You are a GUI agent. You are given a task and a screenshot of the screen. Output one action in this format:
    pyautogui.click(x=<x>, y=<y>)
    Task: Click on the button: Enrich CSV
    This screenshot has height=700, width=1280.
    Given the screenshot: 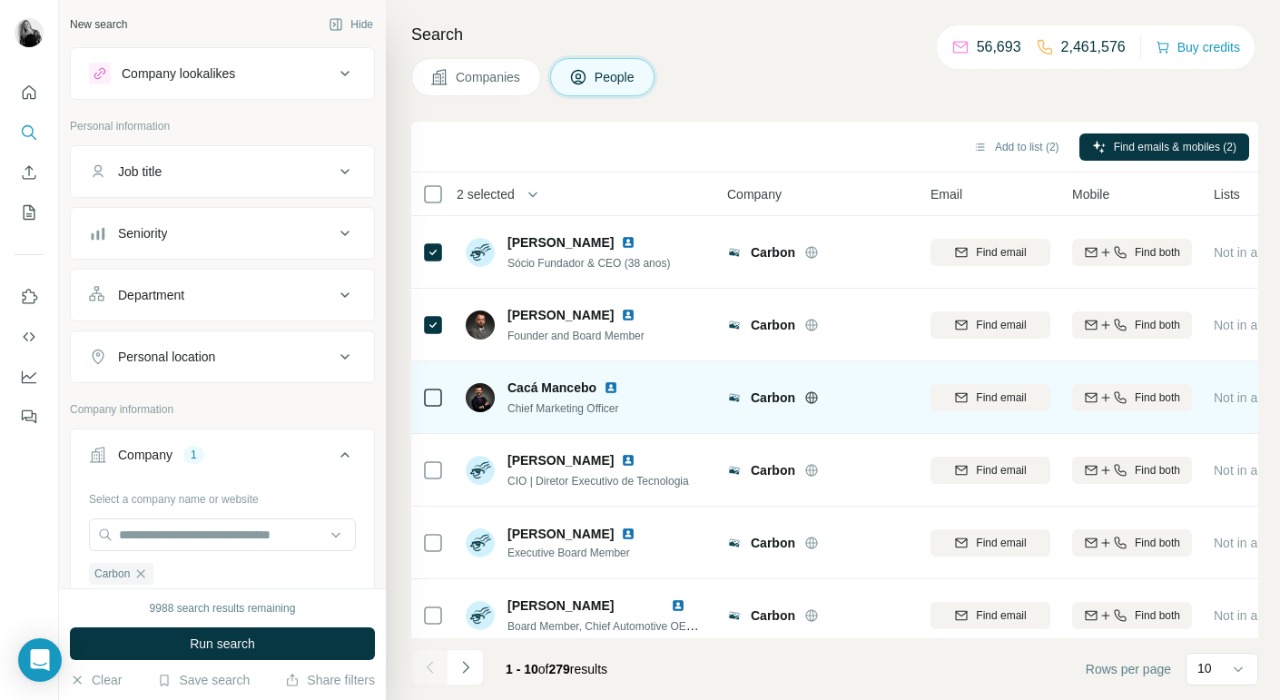 What is the action you would take?
    pyautogui.click(x=29, y=172)
    